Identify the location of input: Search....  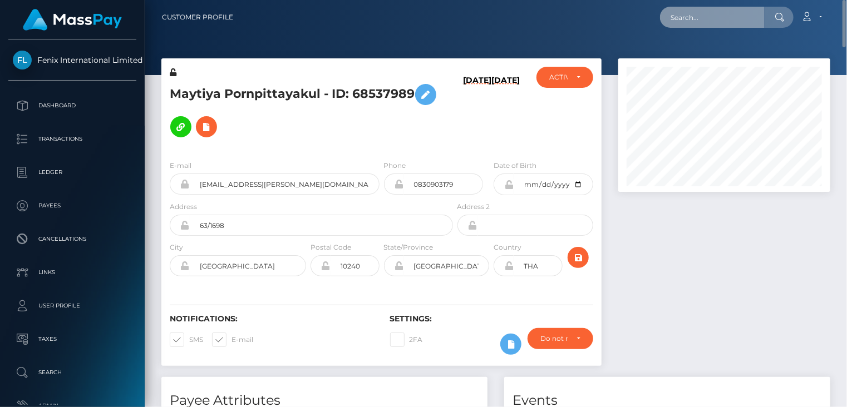
(712, 17).